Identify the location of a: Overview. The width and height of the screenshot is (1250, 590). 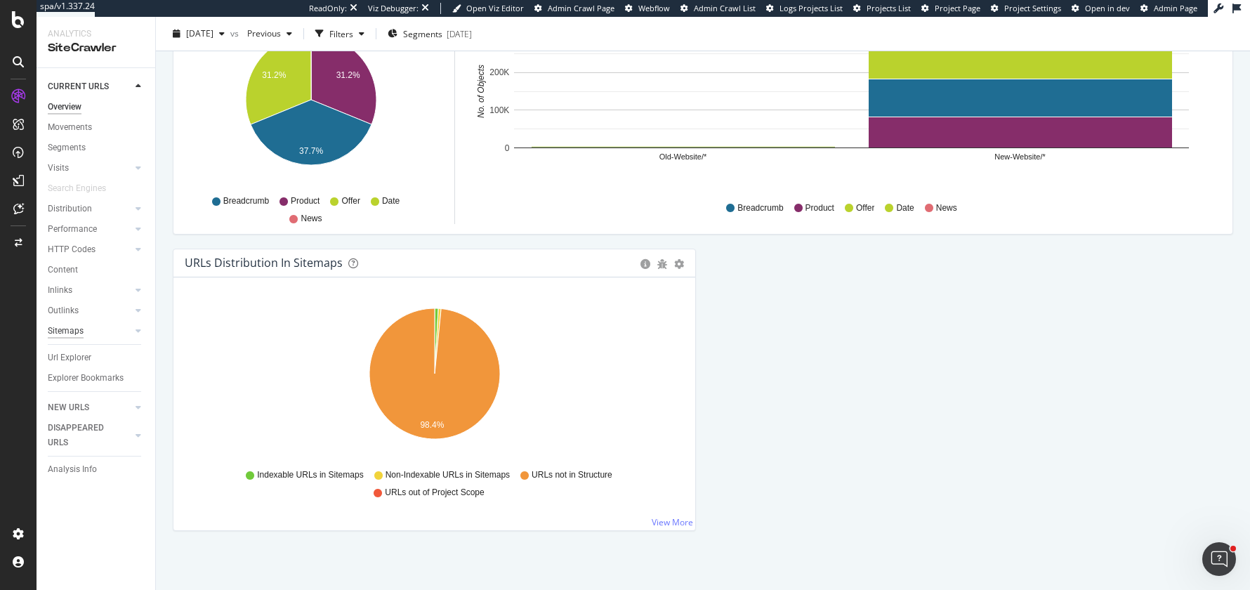
(96, 107).